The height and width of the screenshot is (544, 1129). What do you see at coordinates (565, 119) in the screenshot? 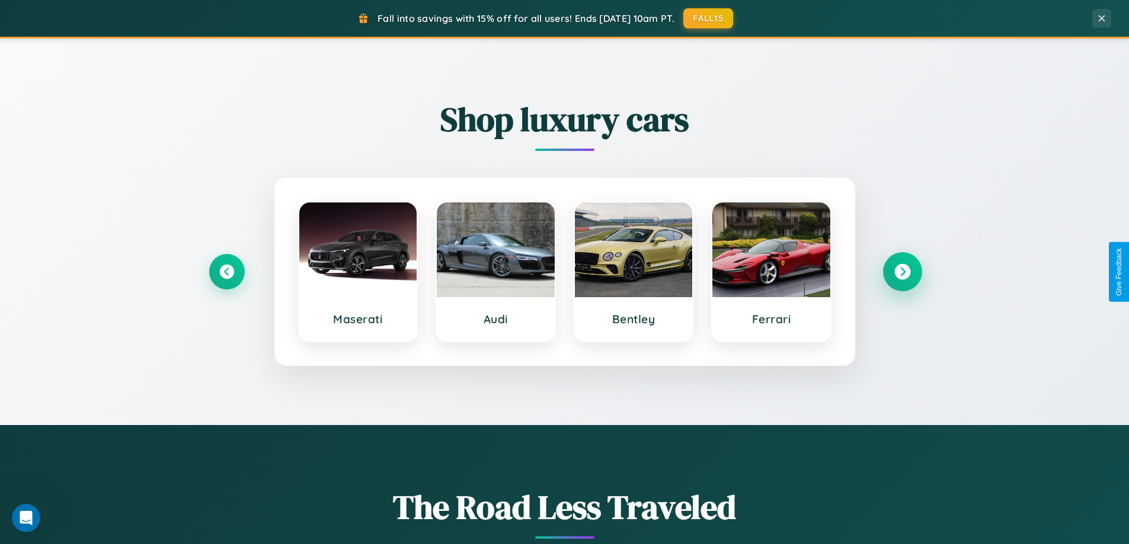
I see `h2: Shop luxury cars` at bounding box center [565, 119].